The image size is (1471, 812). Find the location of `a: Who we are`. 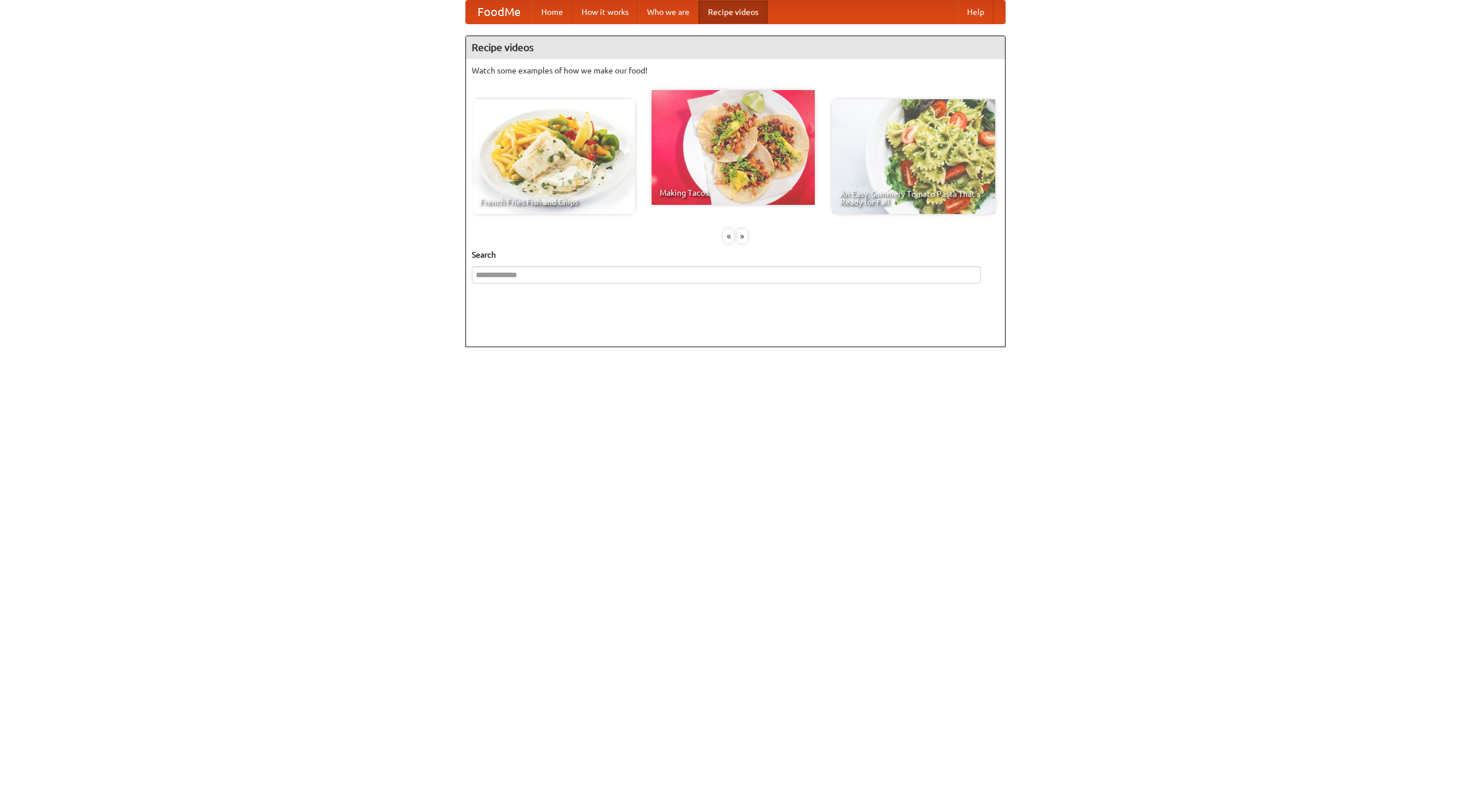

a: Who we are is located at coordinates (668, 12).